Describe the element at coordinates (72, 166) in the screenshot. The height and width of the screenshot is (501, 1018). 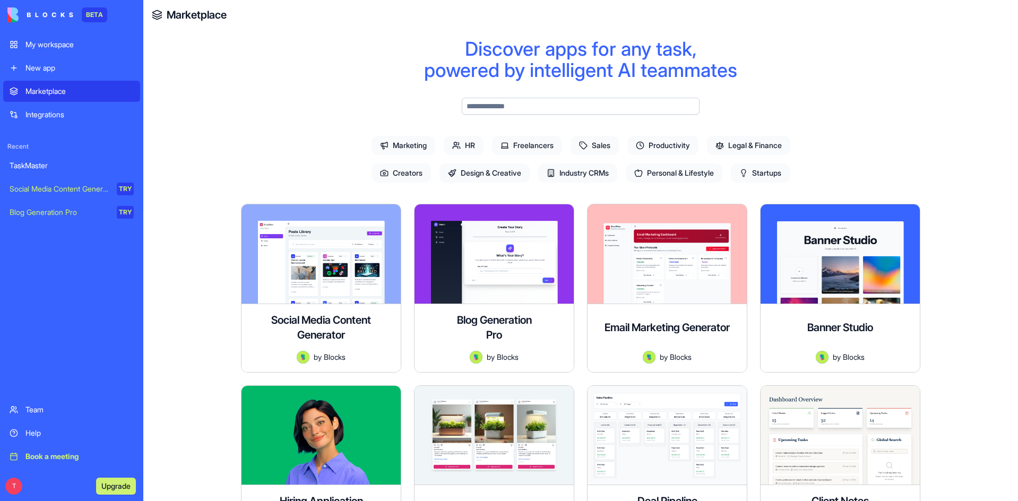
I see `a: TaskMaster` at that location.